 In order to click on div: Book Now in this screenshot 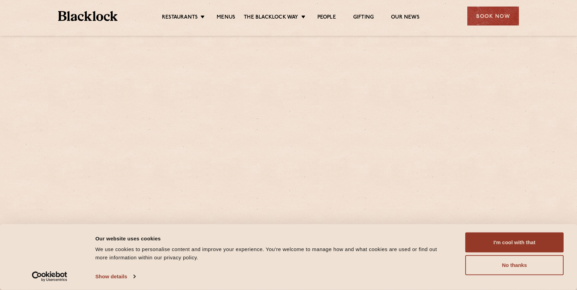, I will do `click(493, 16)`.